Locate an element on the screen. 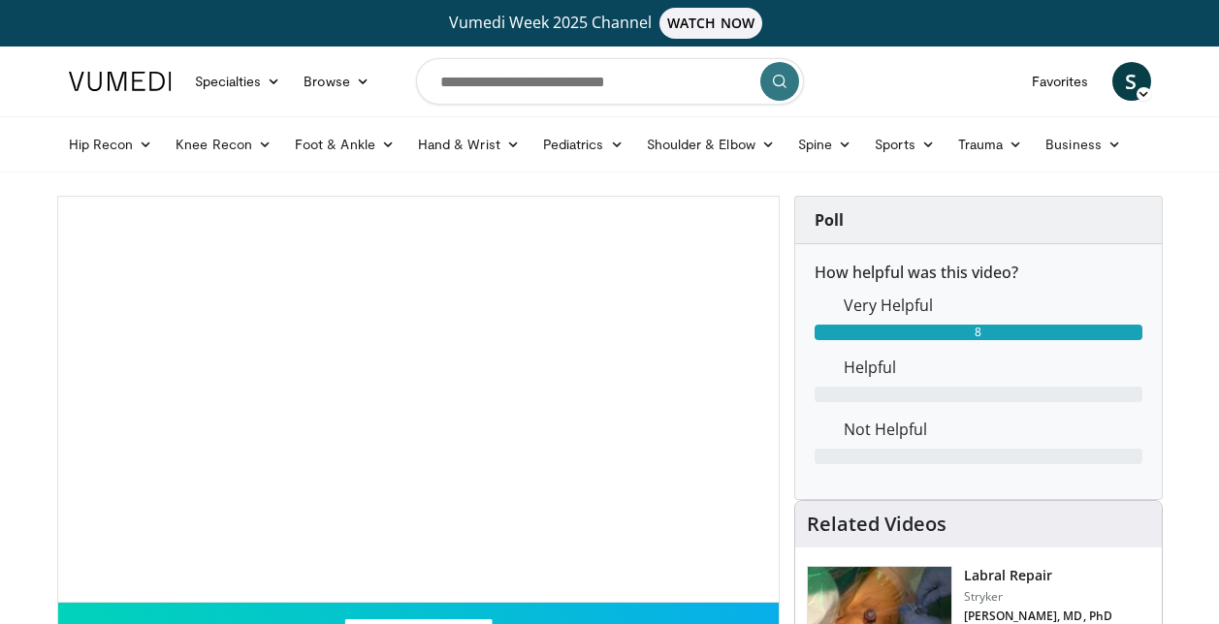  a: Specialties is located at coordinates (238, 81).